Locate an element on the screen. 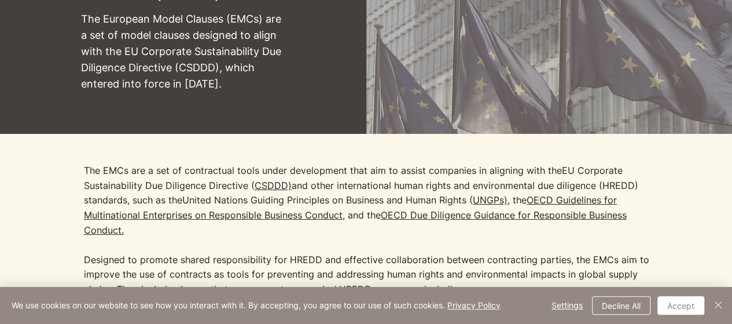 This screenshot has width=732, height=324. a: UNGPs) is located at coordinates (490, 200).